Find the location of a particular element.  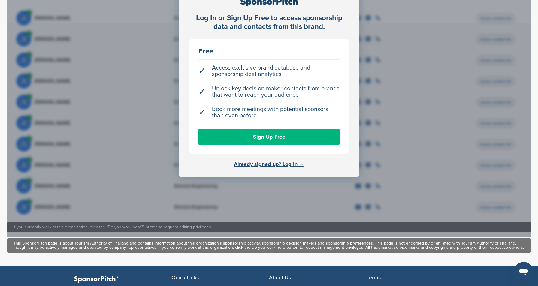

a: Sign Up Free is located at coordinates (269, 137).